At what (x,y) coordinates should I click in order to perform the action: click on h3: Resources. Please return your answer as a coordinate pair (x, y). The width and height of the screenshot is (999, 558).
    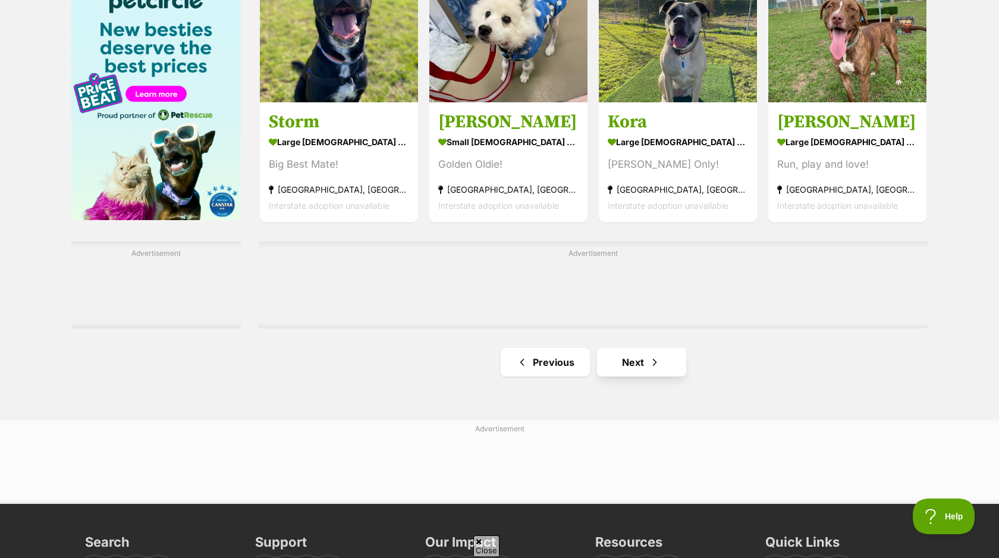
    Looking at the image, I should click on (628, 545).